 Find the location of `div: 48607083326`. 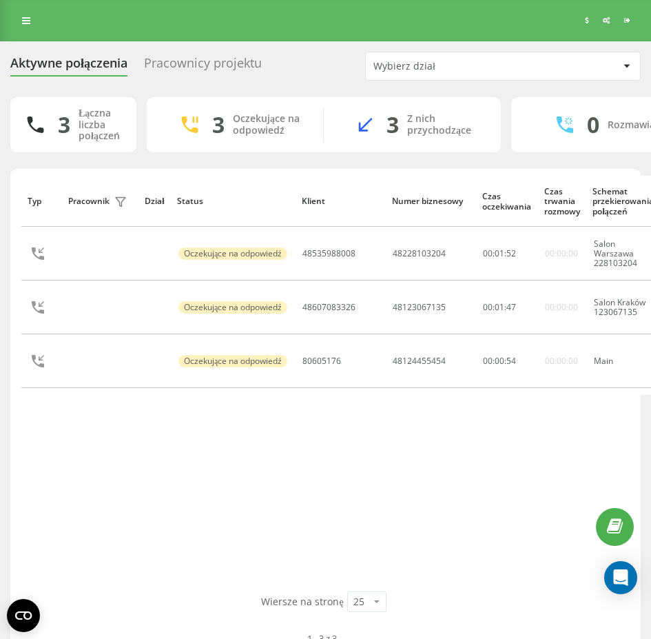

div: 48607083326 is located at coordinates (329, 307).